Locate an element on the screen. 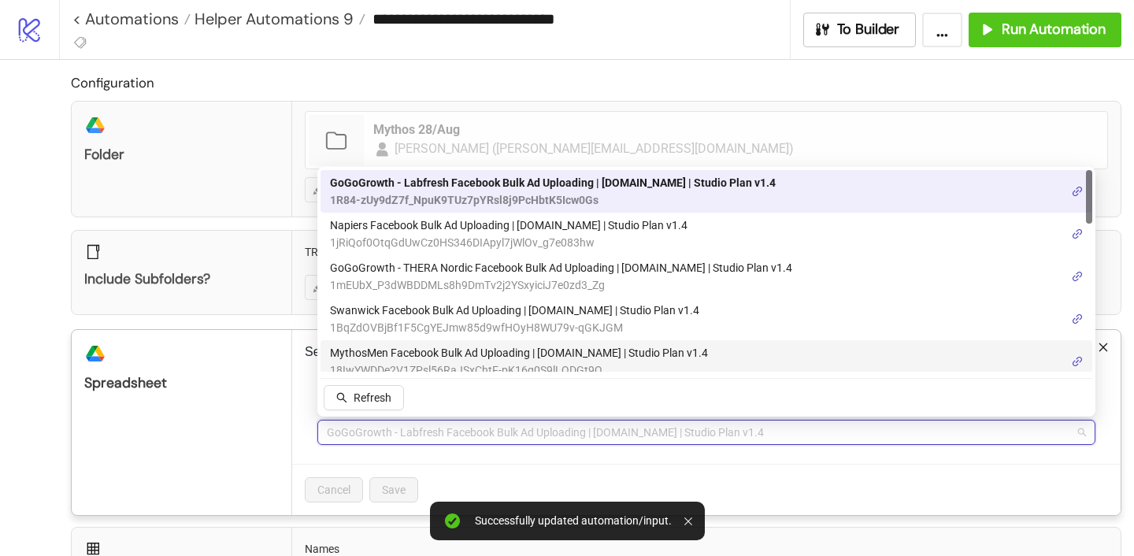 This screenshot has height=556, width=1134. span: Refresh is located at coordinates (372, 398).